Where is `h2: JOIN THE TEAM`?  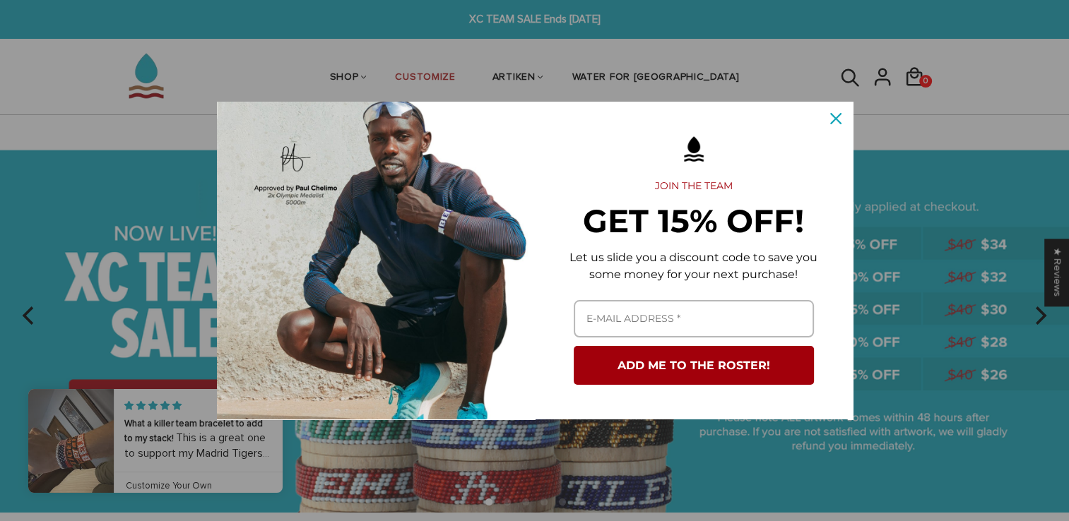 h2: JOIN THE TEAM is located at coordinates (694, 186).